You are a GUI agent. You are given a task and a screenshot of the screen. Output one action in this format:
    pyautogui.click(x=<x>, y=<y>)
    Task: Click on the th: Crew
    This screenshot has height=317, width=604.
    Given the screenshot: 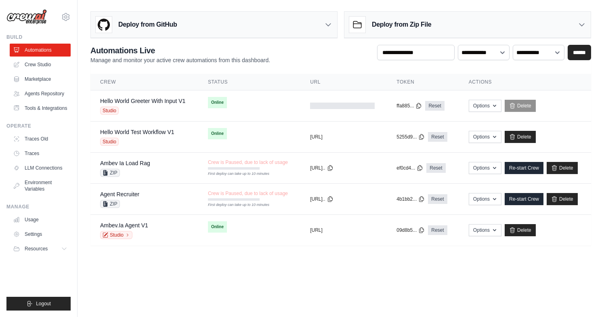 What is the action you would take?
    pyautogui.click(x=144, y=82)
    